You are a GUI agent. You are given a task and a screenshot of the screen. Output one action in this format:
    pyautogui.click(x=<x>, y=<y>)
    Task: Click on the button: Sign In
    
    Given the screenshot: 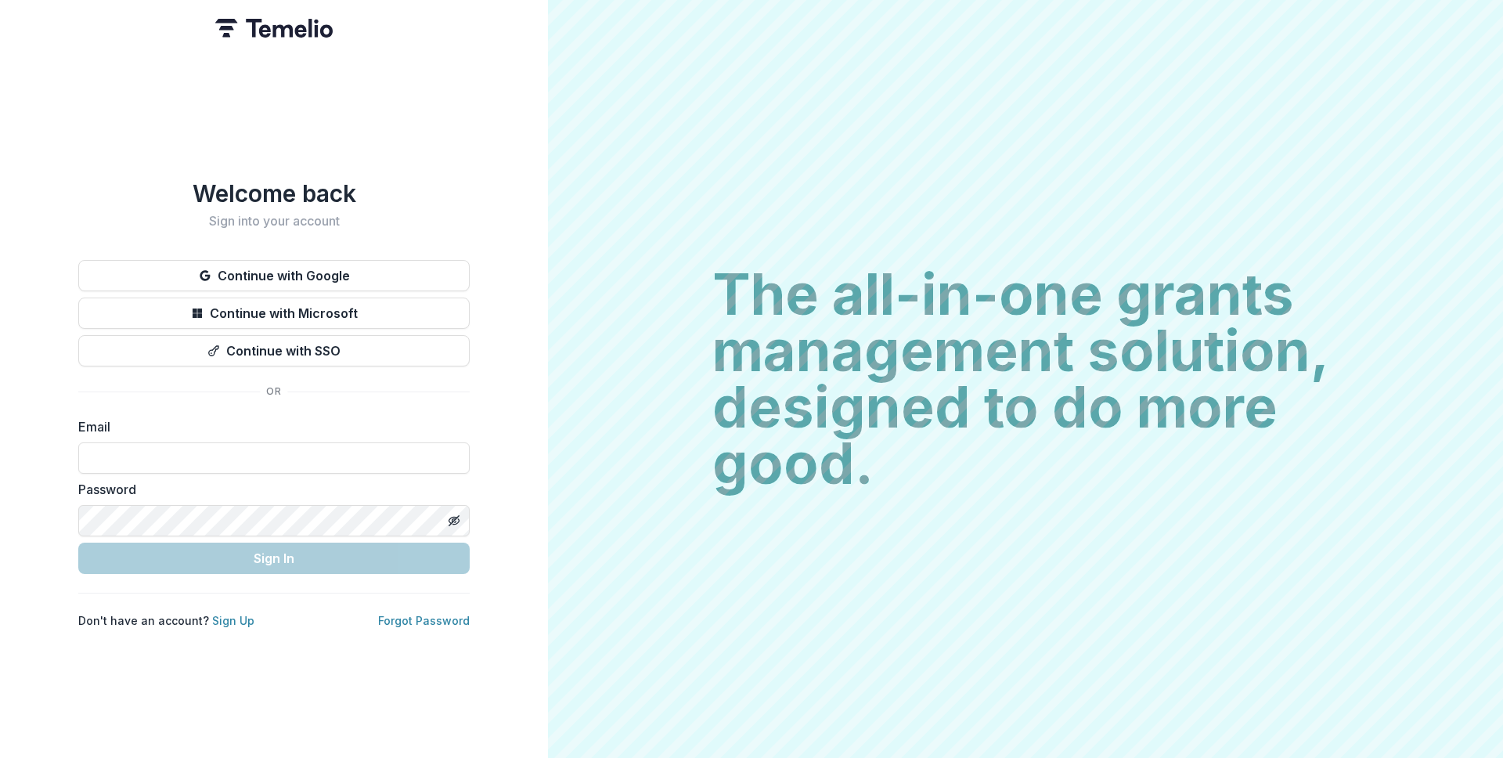 What is the action you would take?
    pyautogui.click(x=274, y=558)
    